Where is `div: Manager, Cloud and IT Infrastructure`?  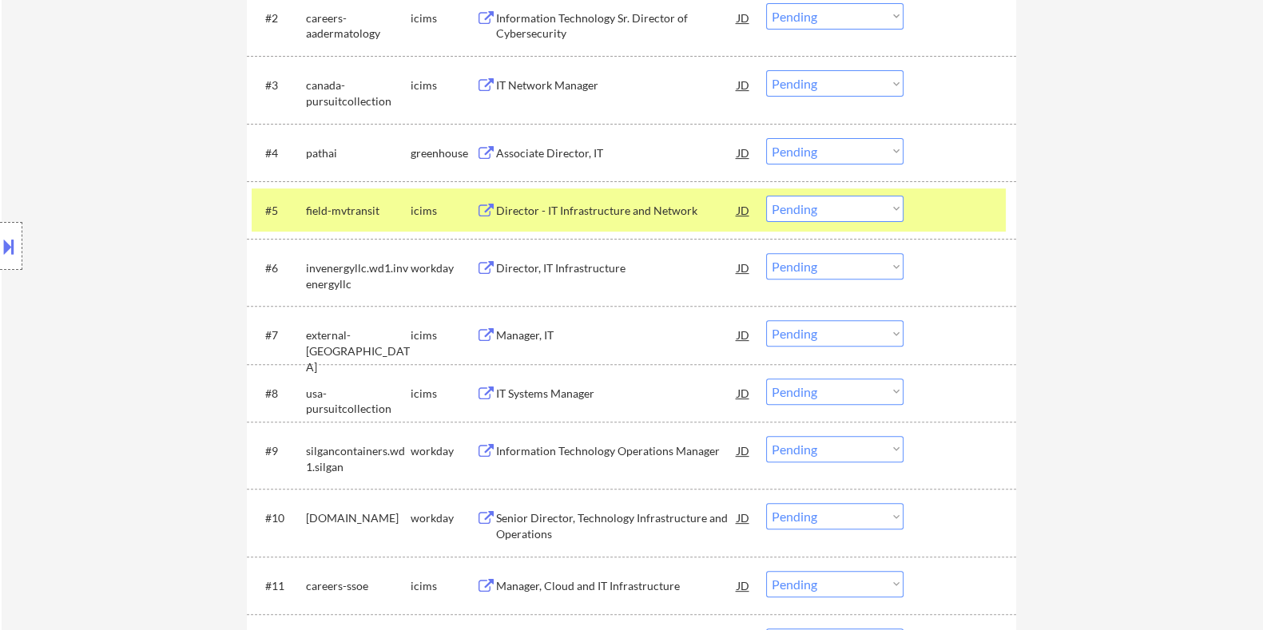 div: Manager, Cloud and IT Infrastructure is located at coordinates (616, 587).